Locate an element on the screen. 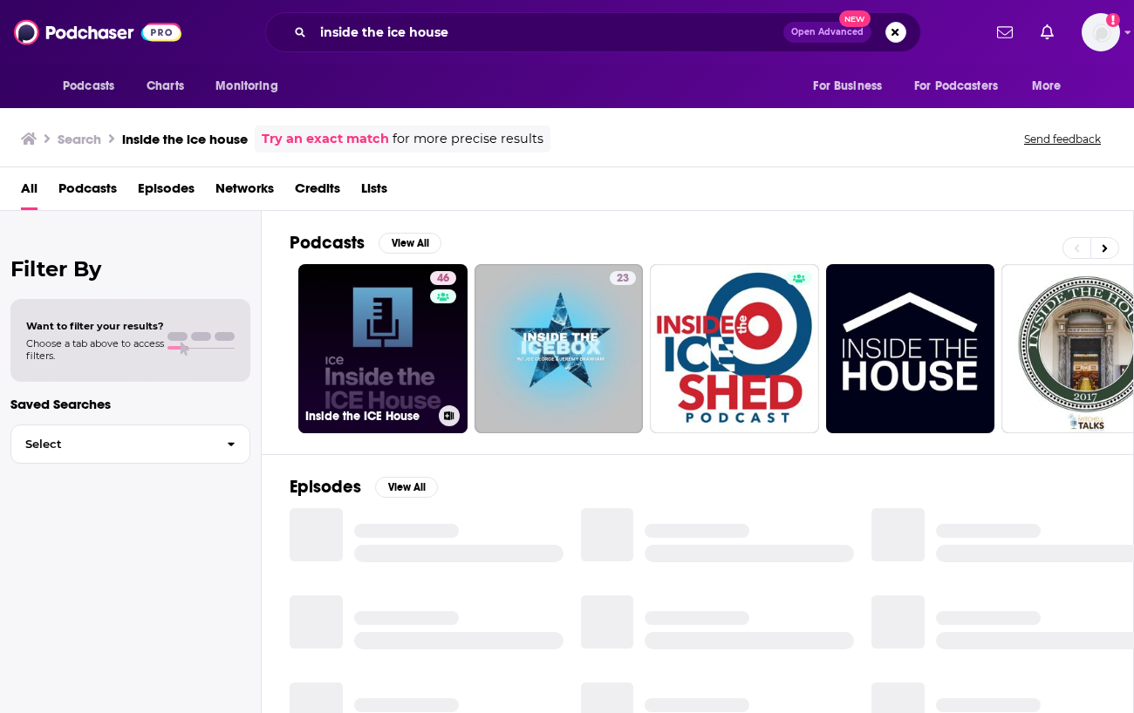  span: 23 is located at coordinates (623, 279).